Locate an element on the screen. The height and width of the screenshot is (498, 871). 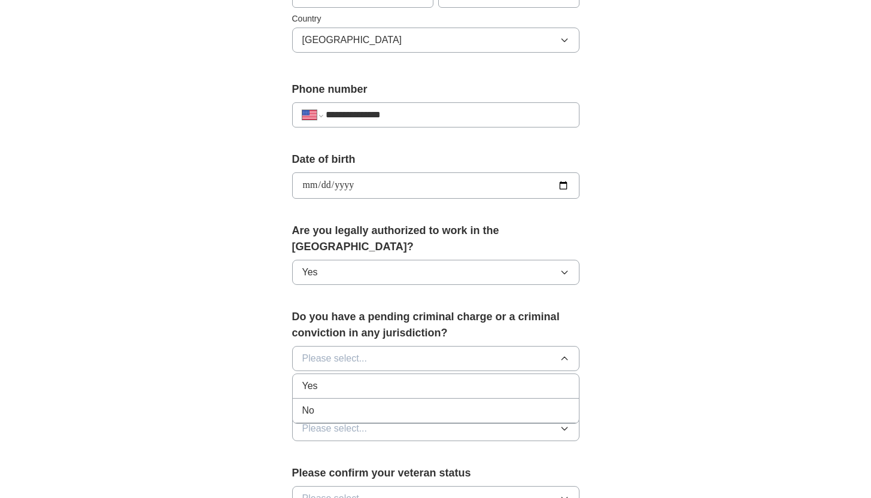
label: Country is located at coordinates (436, 19).